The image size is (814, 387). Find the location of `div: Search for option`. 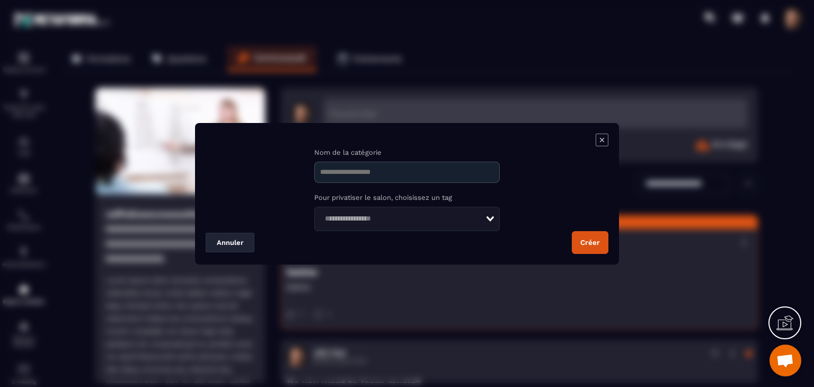

div: Search for option is located at coordinates (407, 219).